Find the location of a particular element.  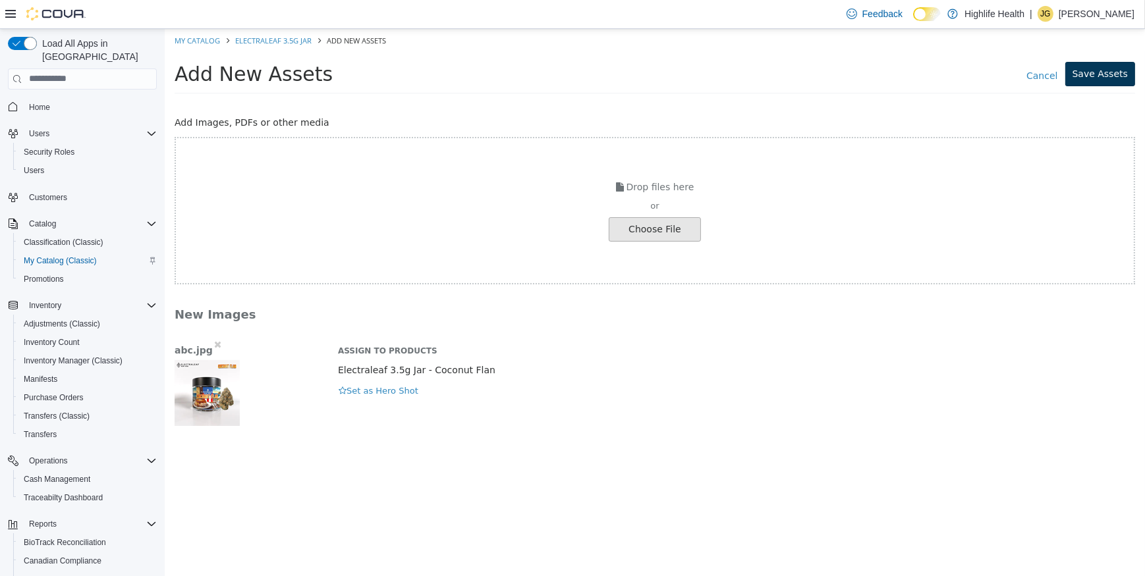

a: Users is located at coordinates (34, 171).